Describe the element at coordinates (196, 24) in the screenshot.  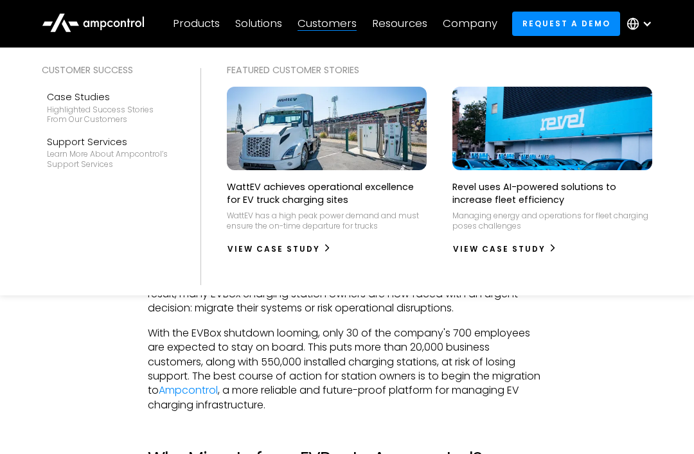
I see `div: Products` at that location.